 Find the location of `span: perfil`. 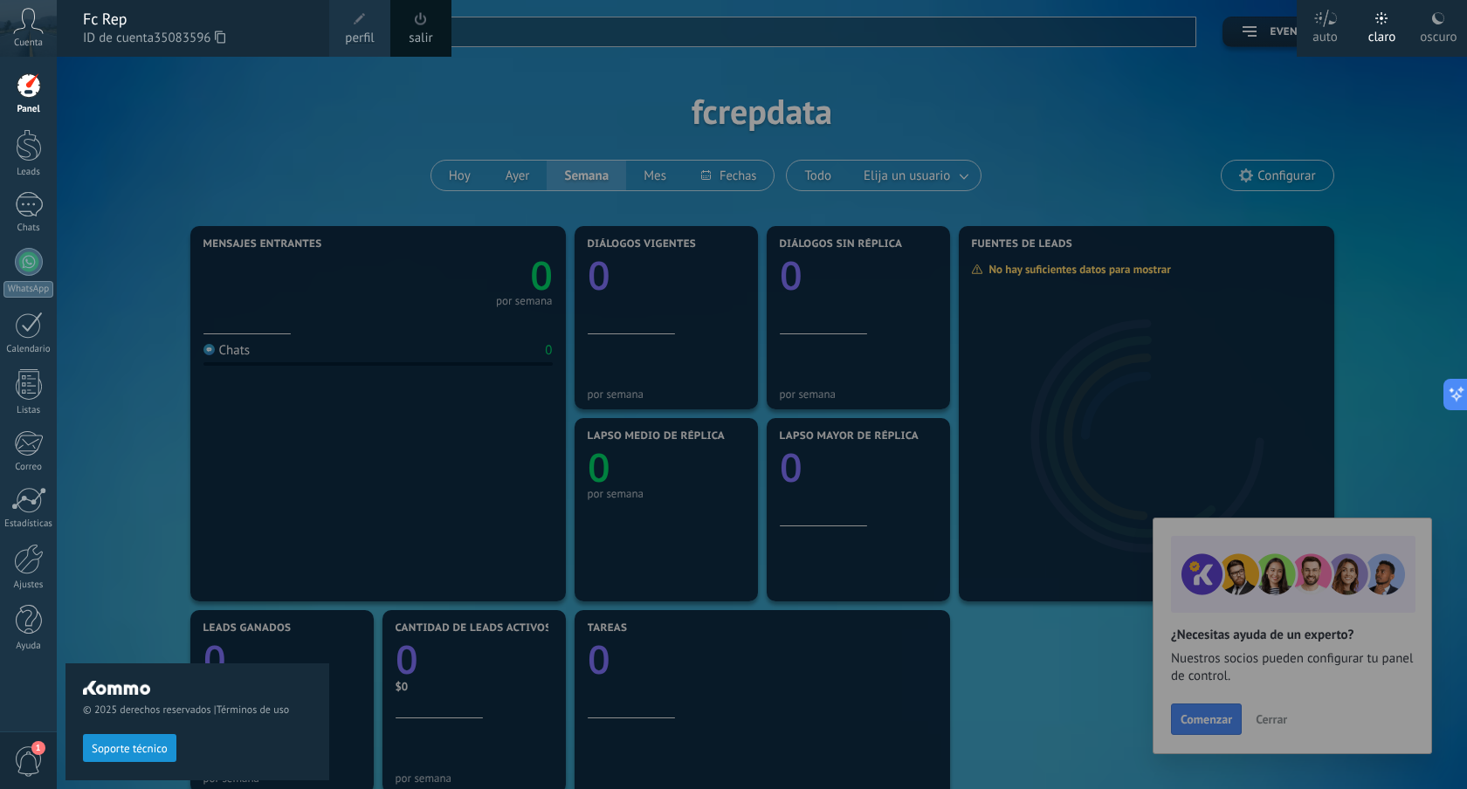

span: perfil is located at coordinates (359, 38).